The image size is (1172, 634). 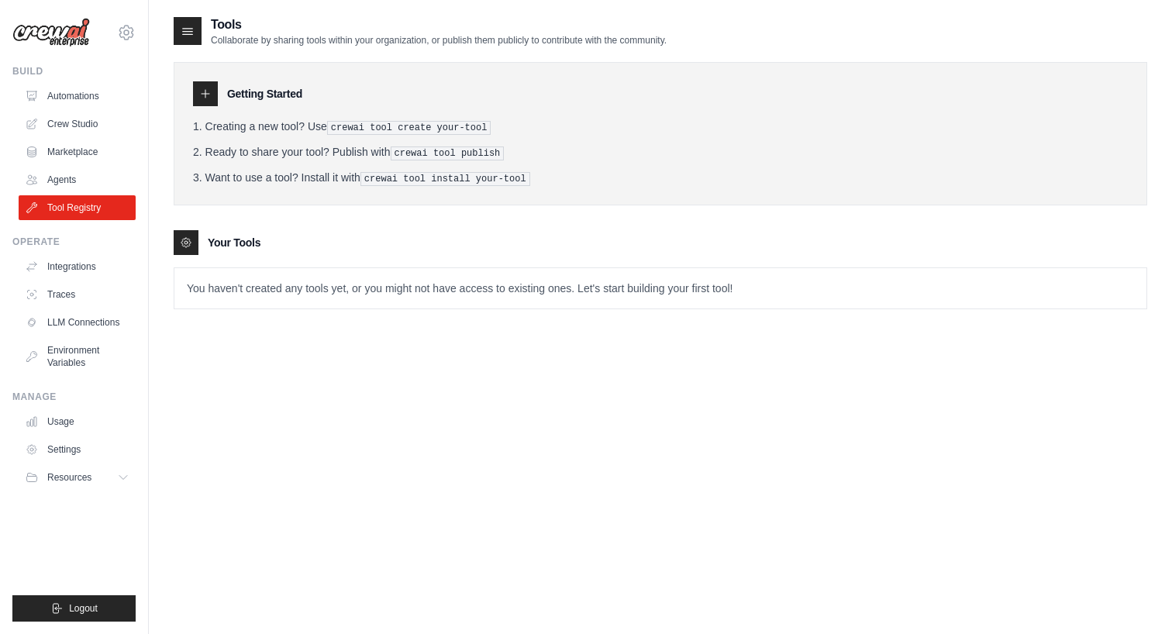 What do you see at coordinates (660, 152) in the screenshot?
I see `li: Ready to share your tool? Publish with` at bounding box center [660, 152].